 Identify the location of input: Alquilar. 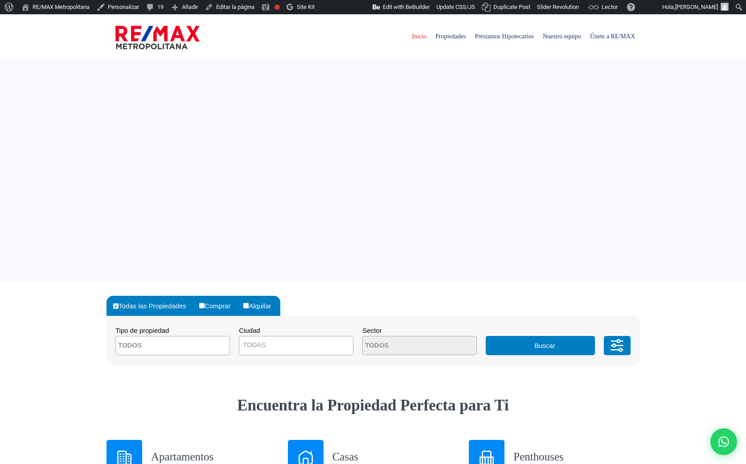
(246, 305).